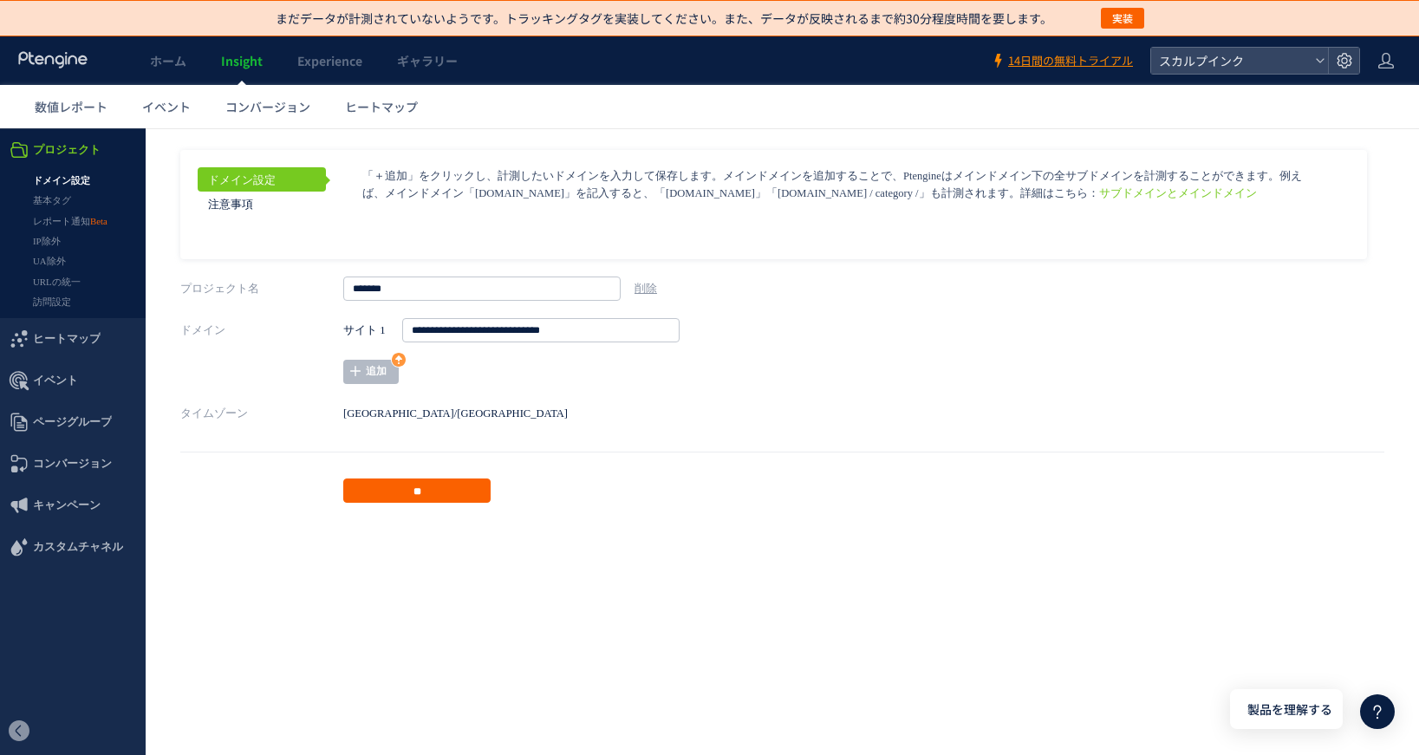  Describe the element at coordinates (262, 51) in the screenshot. I see `a: ドメイン設定` at that location.